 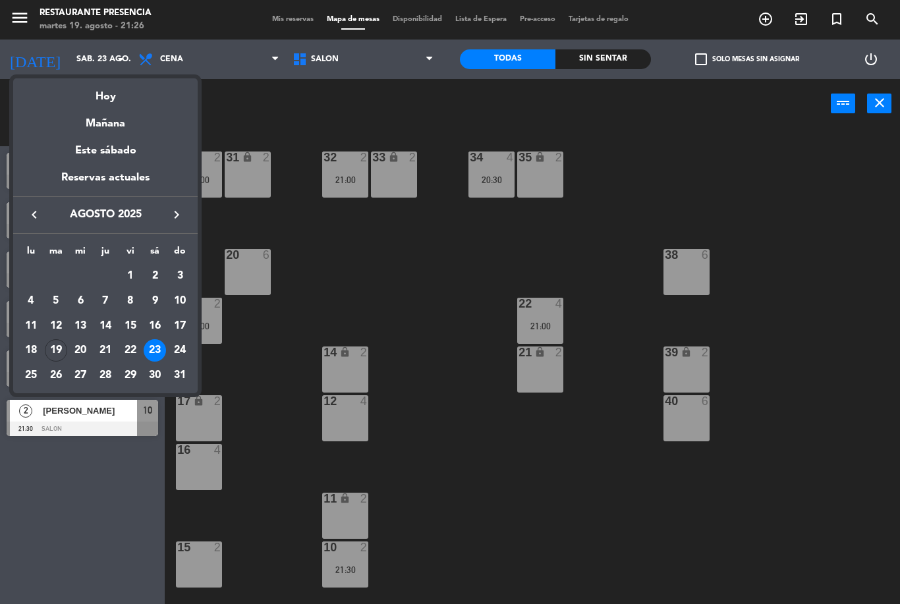 I want to click on td: 8 de agosto de 2025, so click(x=130, y=301).